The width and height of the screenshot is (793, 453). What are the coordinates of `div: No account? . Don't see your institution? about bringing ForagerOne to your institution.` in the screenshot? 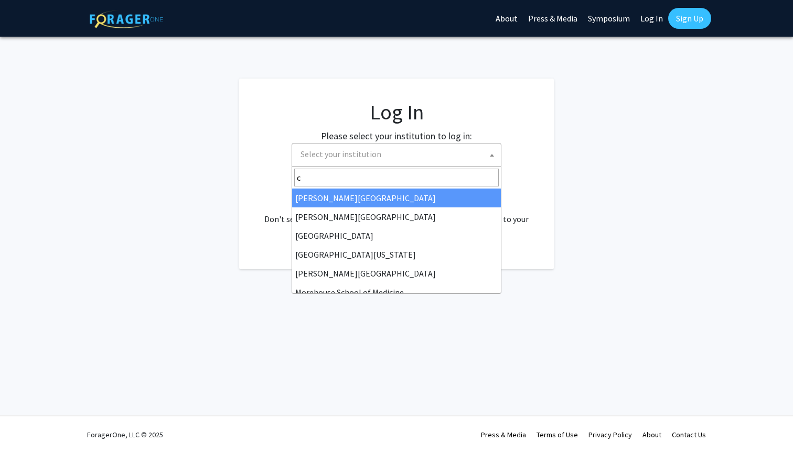 It's located at (396, 213).